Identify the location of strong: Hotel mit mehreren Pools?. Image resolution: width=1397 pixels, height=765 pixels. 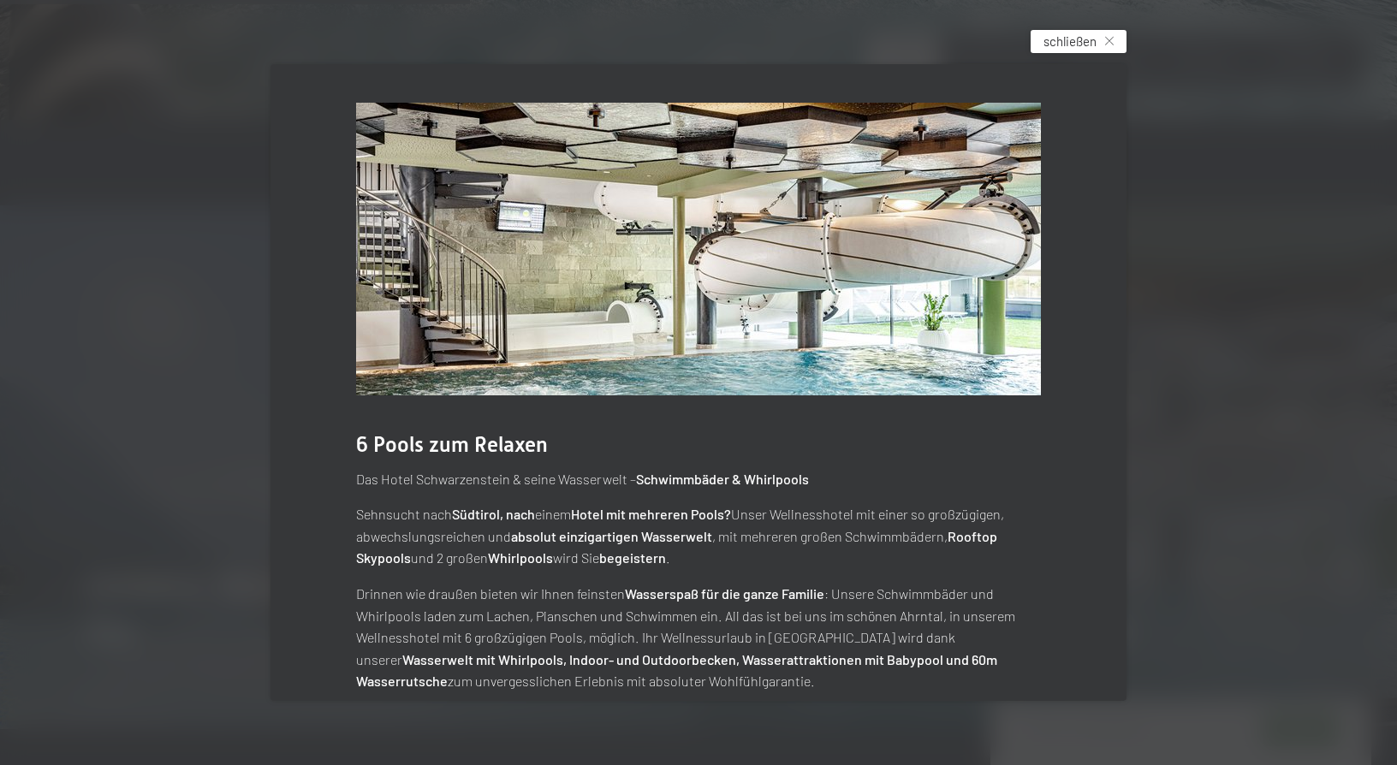
(651, 514).